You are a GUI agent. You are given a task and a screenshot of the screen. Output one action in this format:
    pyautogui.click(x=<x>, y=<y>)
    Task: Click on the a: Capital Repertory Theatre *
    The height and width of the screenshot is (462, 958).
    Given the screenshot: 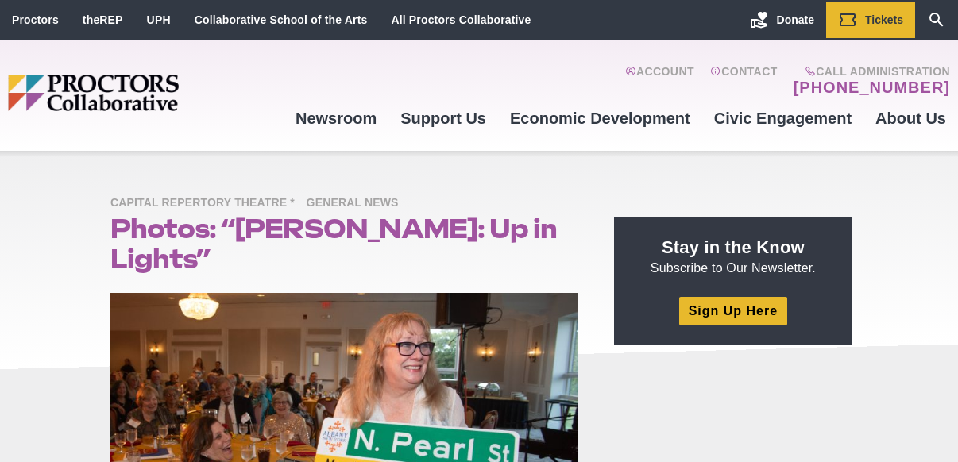 What is the action you would take?
    pyautogui.click(x=207, y=202)
    